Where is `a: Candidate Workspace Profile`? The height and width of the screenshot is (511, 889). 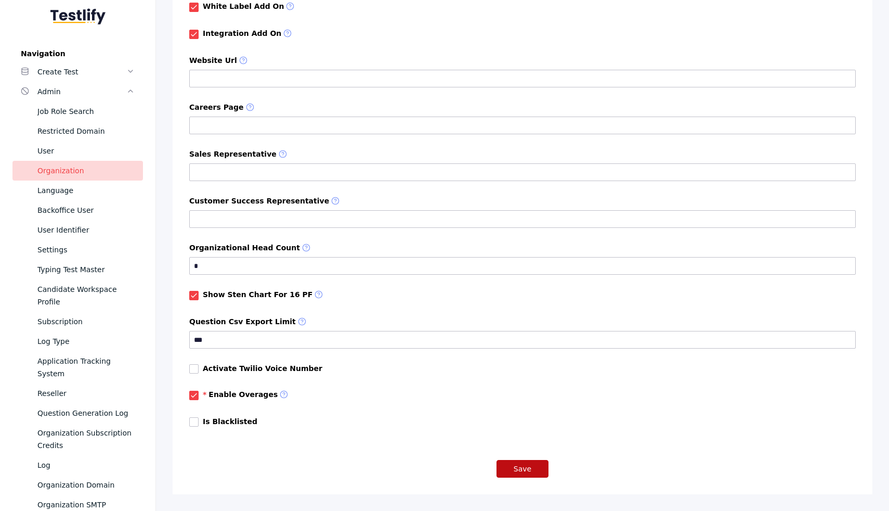
a: Candidate Workspace Profile is located at coordinates (77, 295).